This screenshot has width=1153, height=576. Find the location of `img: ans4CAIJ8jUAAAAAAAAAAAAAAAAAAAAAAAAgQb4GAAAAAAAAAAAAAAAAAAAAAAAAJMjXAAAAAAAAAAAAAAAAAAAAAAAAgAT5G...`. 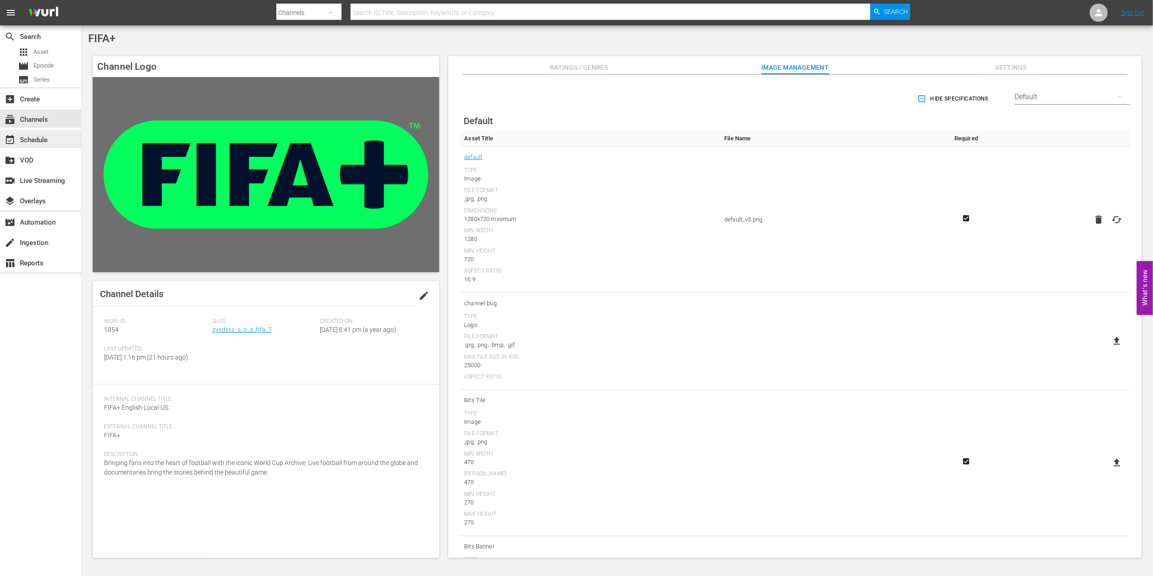

img: ans4CAIJ8jUAAAAAAAAAAAAAAAAAAAAAAAAgQb4GAAAAAAAAAAAAAAAAAAAAAAAAJMjXAAAAAAAAAAAAAAAAAAAAAAAAgAT5G... is located at coordinates (43, 13).